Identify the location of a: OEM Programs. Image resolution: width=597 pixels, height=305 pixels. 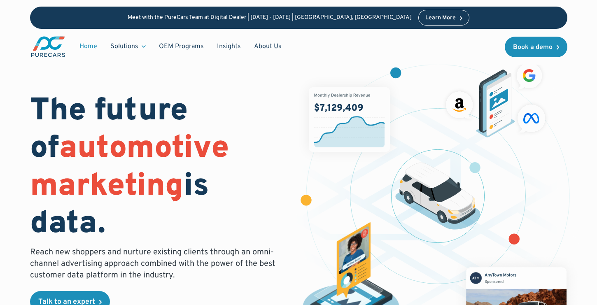
(181, 47).